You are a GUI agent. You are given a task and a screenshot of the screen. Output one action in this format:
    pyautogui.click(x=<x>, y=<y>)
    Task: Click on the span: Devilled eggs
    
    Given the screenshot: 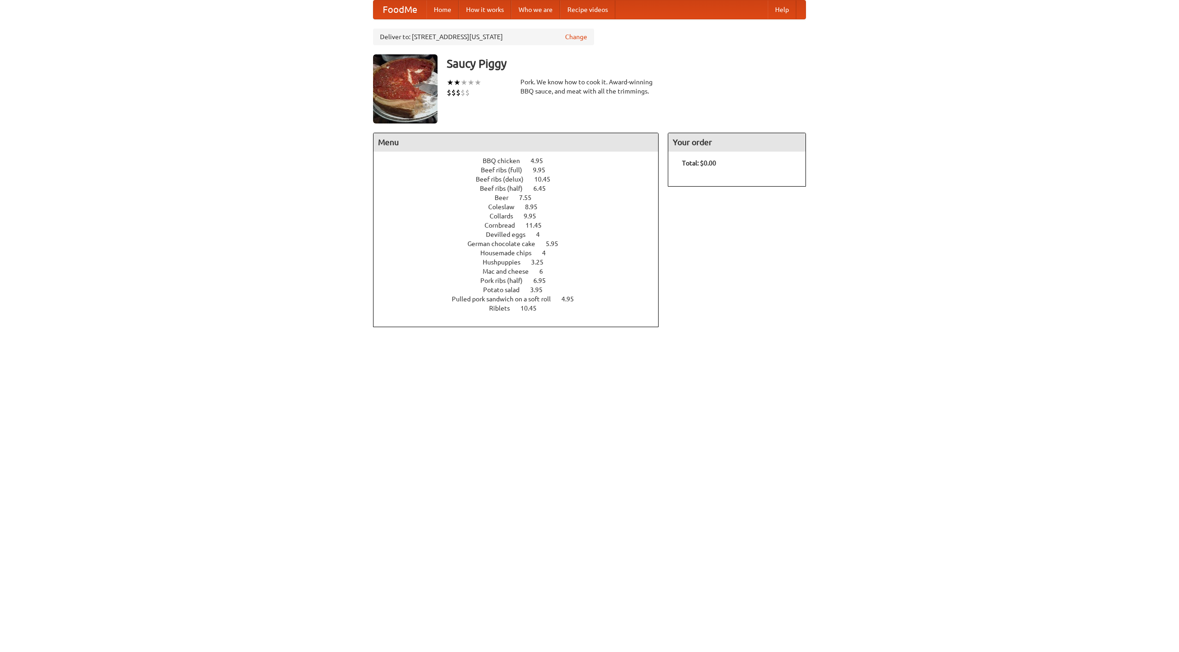 What is the action you would take?
    pyautogui.click(x=510, y=234)
    